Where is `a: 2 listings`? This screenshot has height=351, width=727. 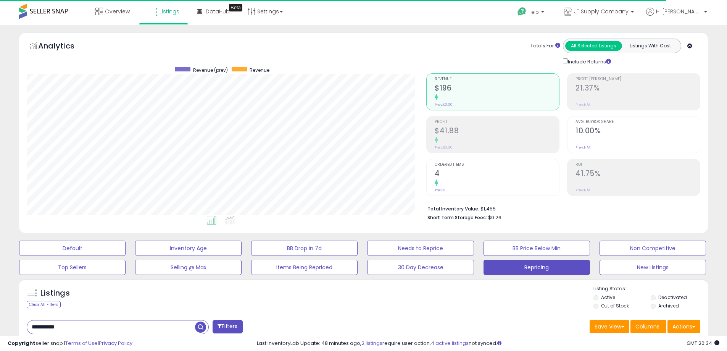
a: 2 listings is located at coordinates (372, 343).